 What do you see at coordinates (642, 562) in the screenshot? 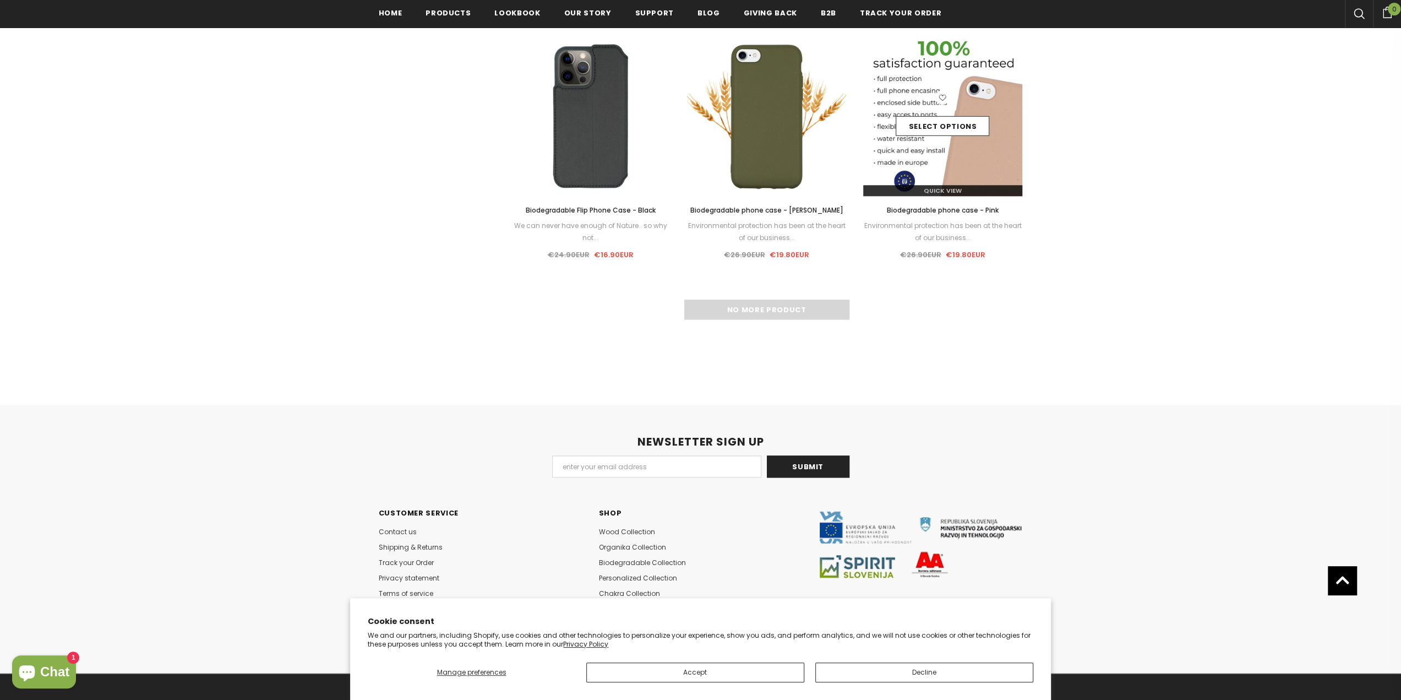
I see `span: Biodegradable Collection` at bounding box center [642, 562].